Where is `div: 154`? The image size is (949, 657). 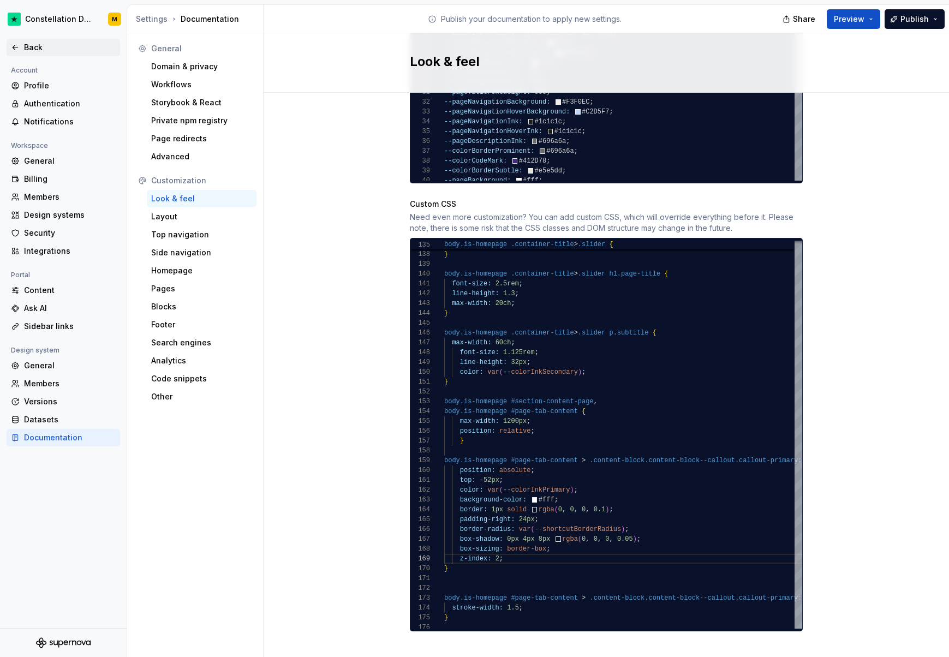
div: 154 is located at coordinates (420, 411).